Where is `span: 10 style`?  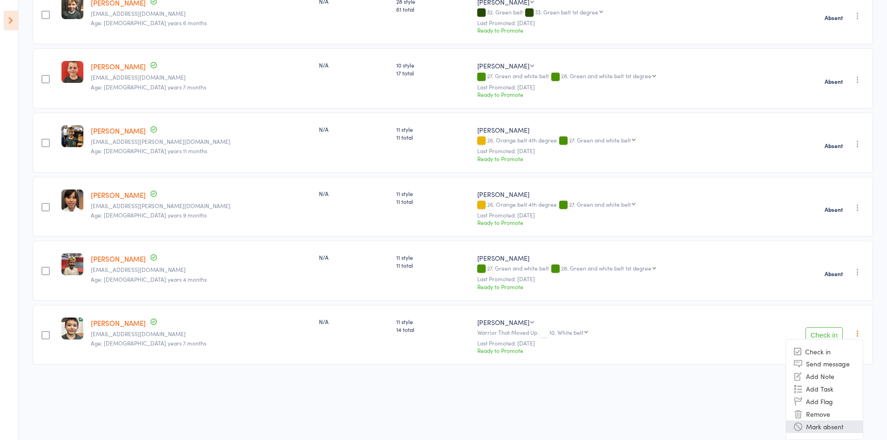
span: 10 style is located at coordinates (433, 65).